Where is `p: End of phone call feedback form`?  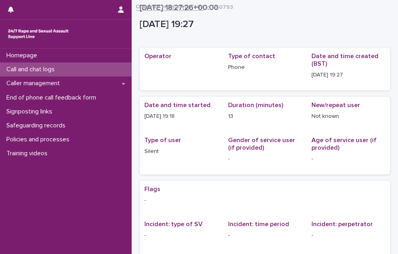 p: End of phone call feedback form is located at coordinates (53, 98).